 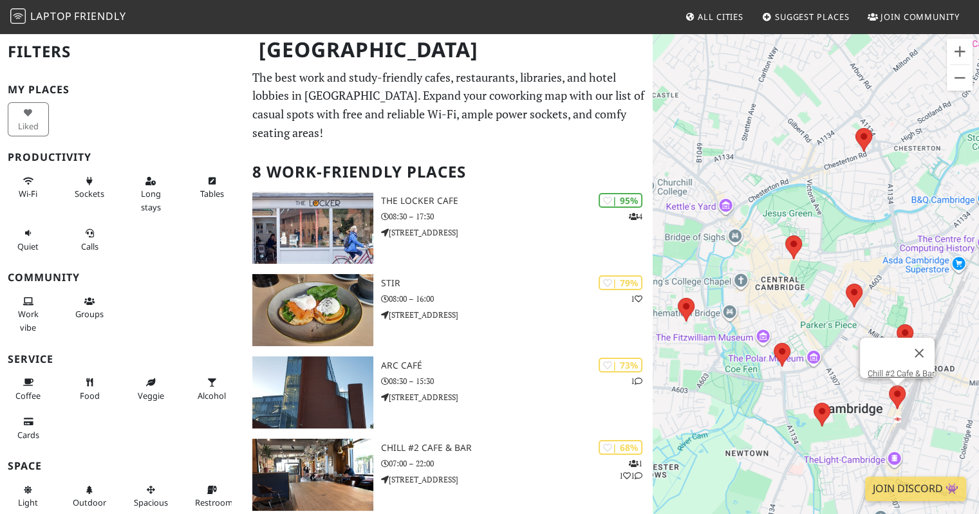 What do you see at coordinates (151, 389) in the screenshot?
I see `button: Veggie` at bounding box center [151, 389].